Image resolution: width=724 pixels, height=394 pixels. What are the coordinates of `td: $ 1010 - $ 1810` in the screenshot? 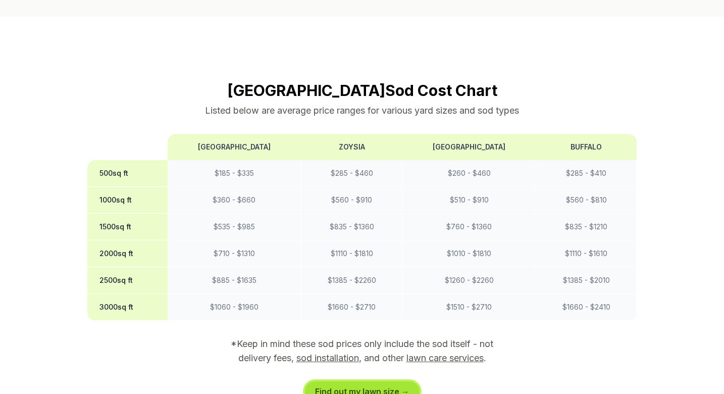 It's located at (469, 253).